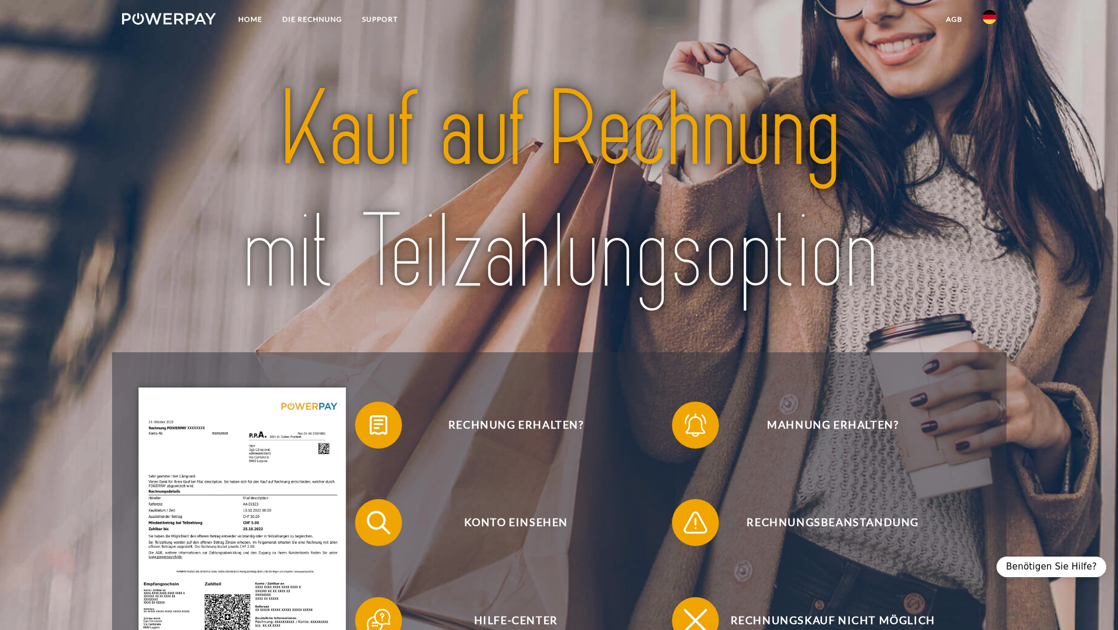 This screenshot has width=1118, height=630. What do you see at coordinates (508, 425) in the screenshot?
I see `a: Rechnung erhalten?` at bounding box center [508, 425].